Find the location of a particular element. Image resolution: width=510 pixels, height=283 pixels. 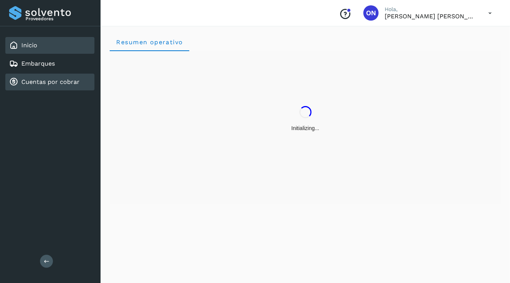

a: Embarques is located at coordinates (38, 63).